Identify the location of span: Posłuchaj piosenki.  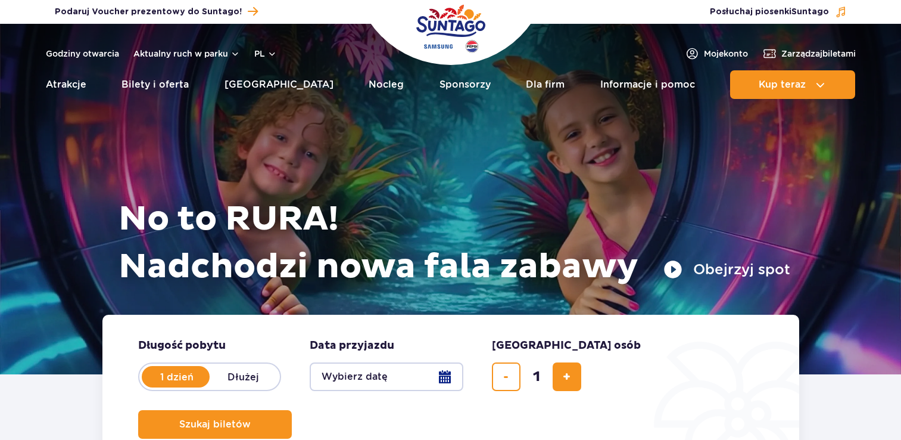
(769, 12).